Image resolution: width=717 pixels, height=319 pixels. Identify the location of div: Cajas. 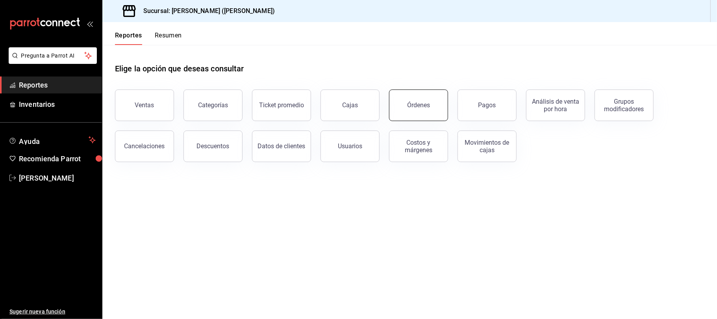
(350, 105).